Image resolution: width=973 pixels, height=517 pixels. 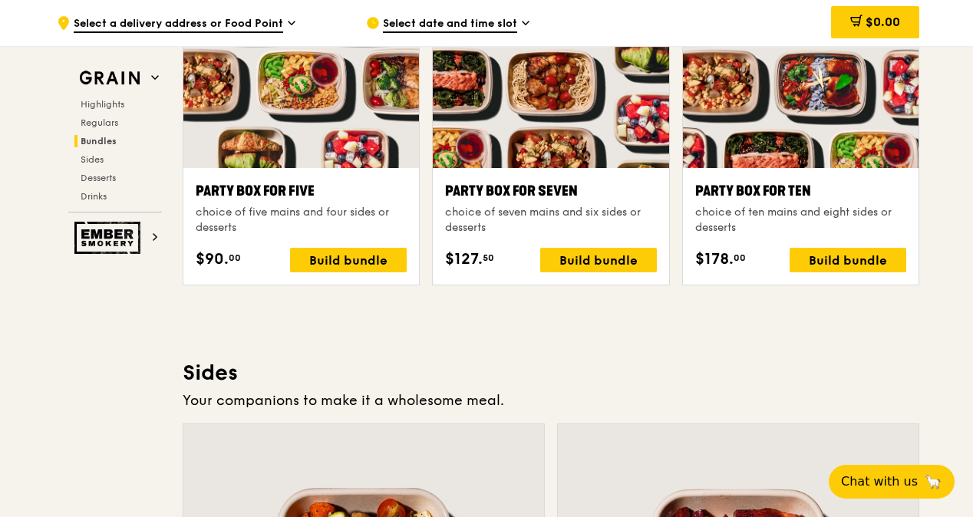 I want to click on button: Chat with us🦙, so click(x=891, y=482).